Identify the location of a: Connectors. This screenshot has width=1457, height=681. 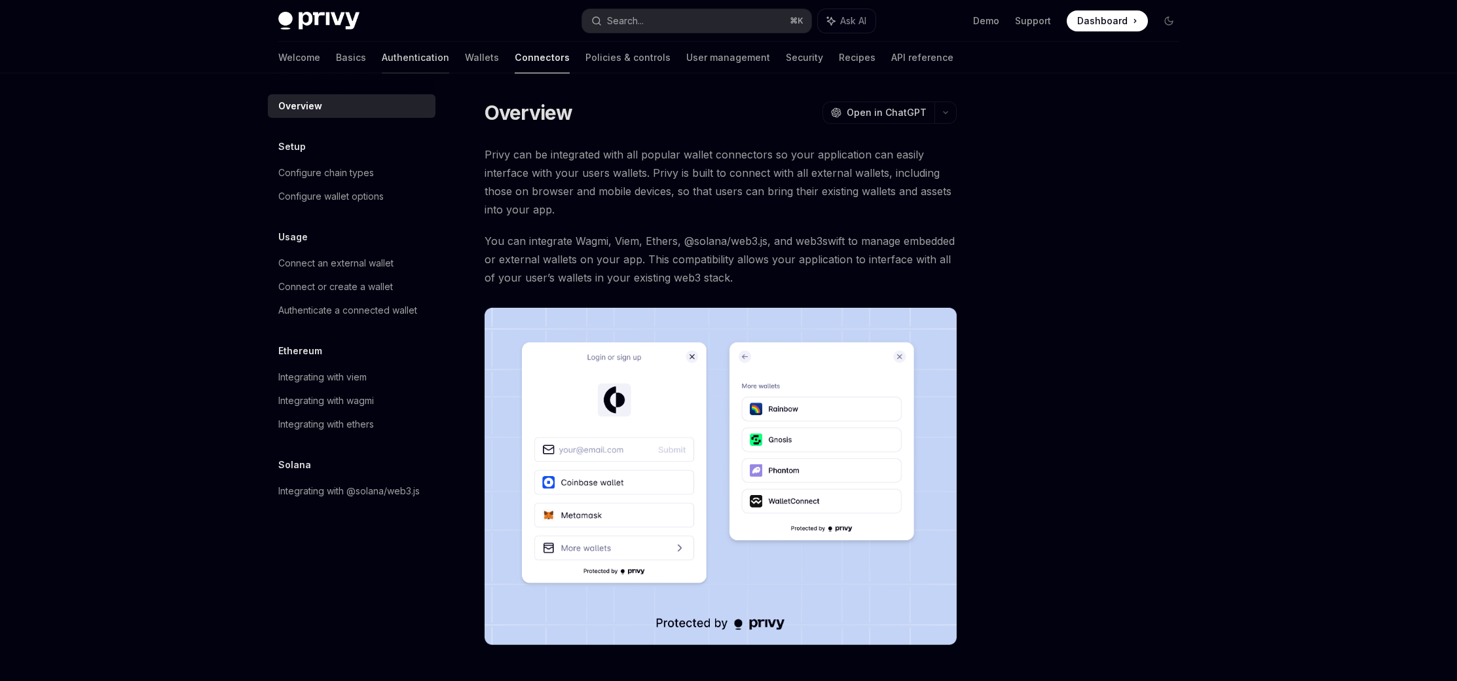
(542, 58).